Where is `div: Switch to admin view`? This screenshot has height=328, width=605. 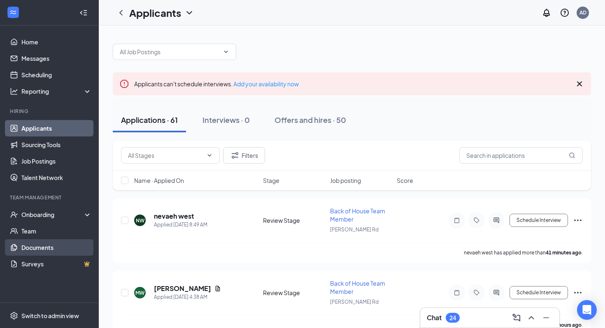 div: Switch to admin view is located at coordinates (50, 316).